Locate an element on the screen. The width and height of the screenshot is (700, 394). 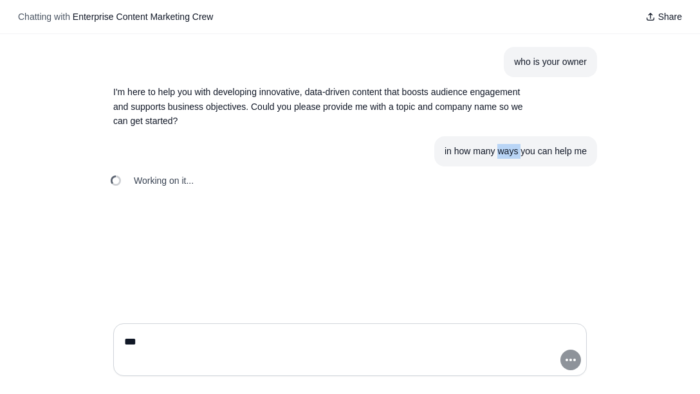
p: I'm here to help you with developing innovative, data-driven content that boosts audience engagem... is located at coordinates (319, 107).